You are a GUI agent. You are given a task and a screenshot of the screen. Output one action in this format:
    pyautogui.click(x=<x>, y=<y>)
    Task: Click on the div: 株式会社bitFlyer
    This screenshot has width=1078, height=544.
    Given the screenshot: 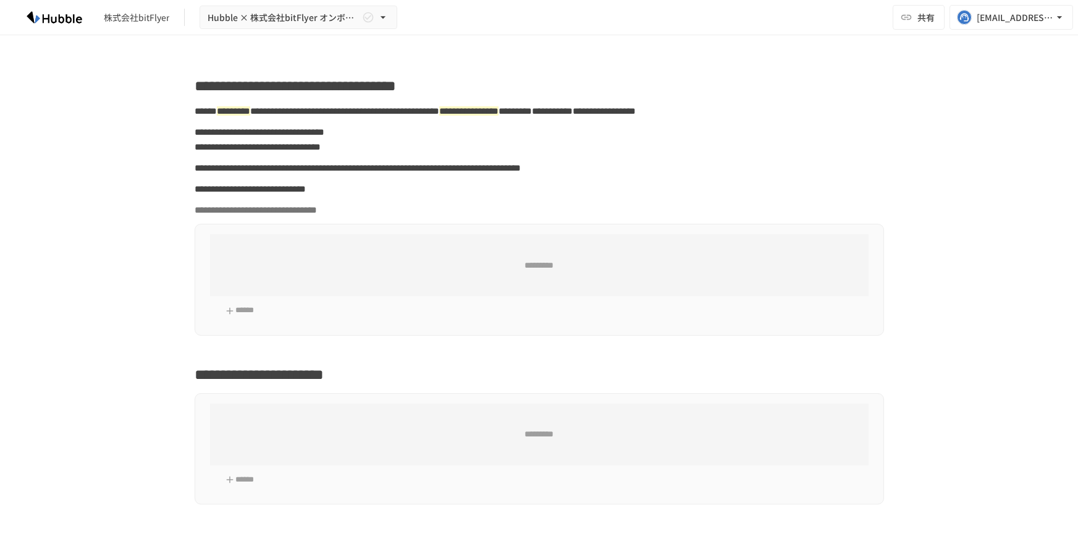 What is the action you would take?
    pyautogui.click(x=137, y=17)
    